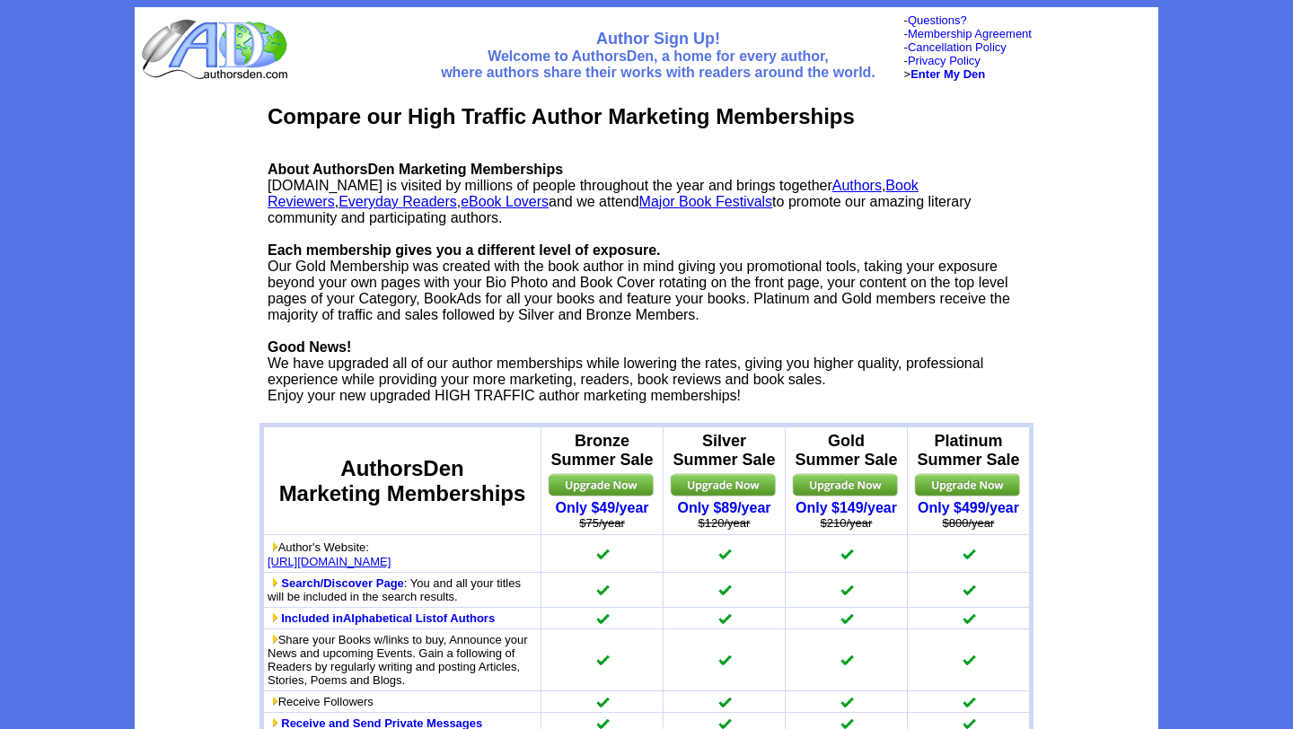  What do you see at coordinates (318, 547) in the screenshot?
I see `font: Author's Website:` at bounding box center [318, 547].